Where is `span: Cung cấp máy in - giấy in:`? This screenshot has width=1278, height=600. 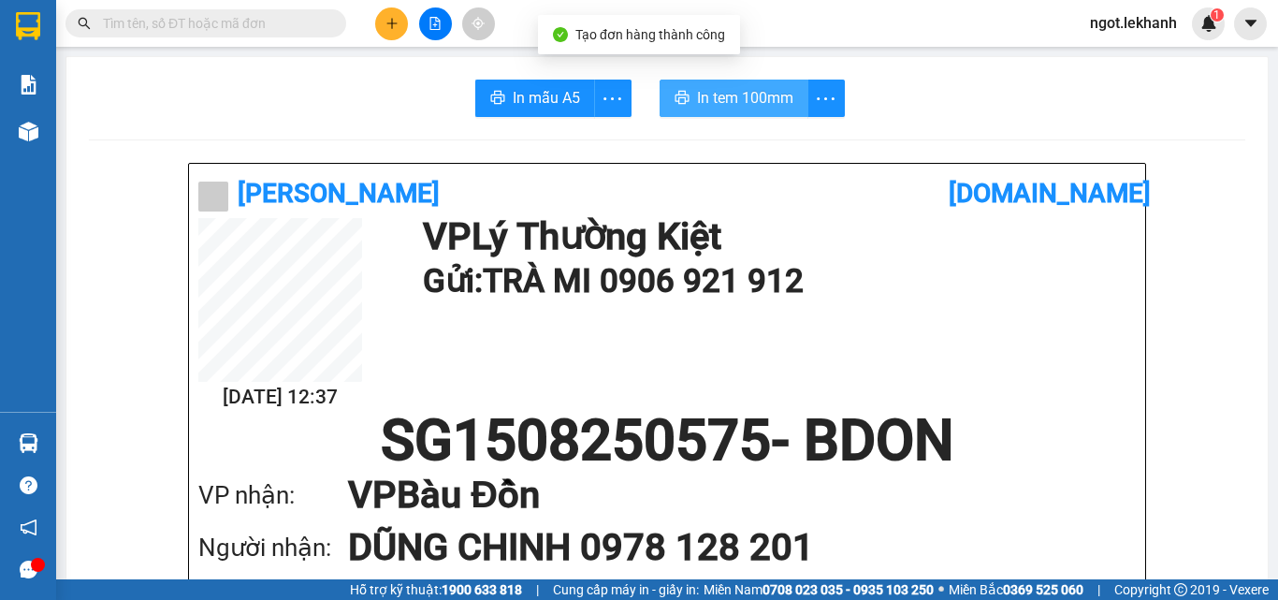
span: Cung cấp máy in - giấy in: is located at coordinates (626, 589).